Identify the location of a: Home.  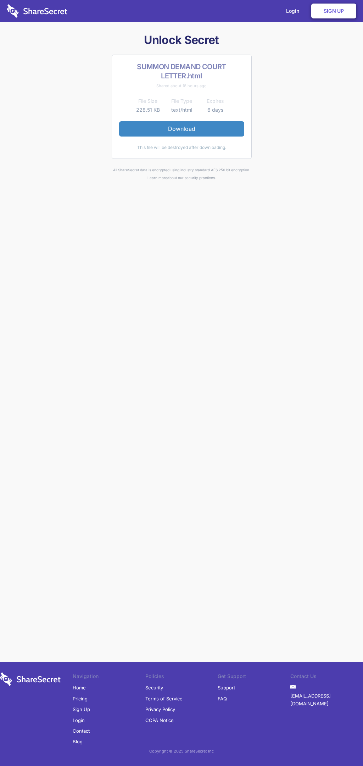
(79, 688).